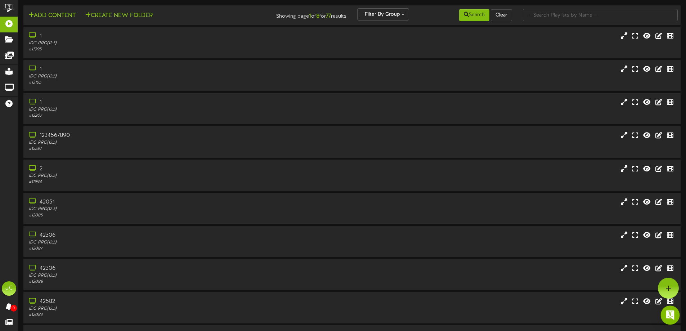 The height and width of the screenshot is (331, 686). I want to click on button: Clear, so click(501, 15).